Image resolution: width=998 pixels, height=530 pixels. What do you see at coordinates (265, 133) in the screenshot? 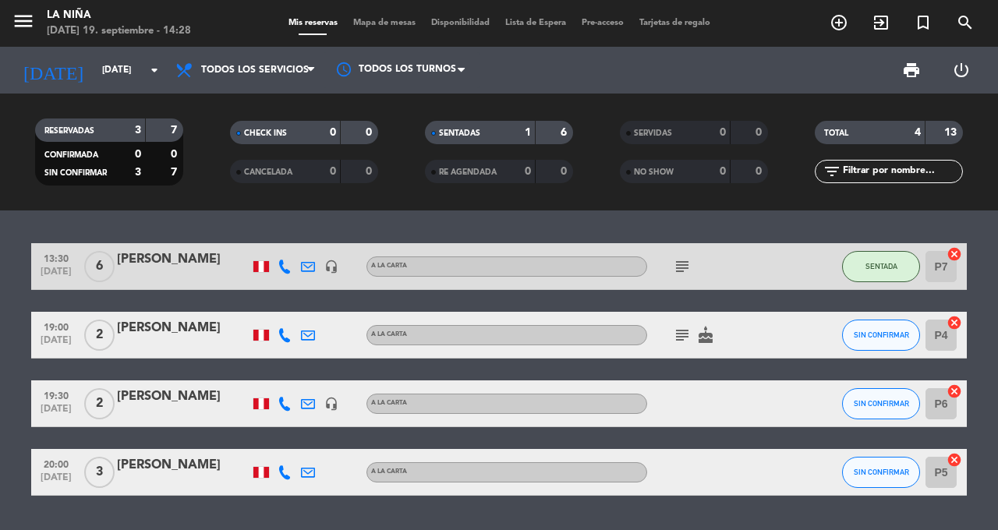
I see `span: CHECK INS` at bounding box center [265, 133].